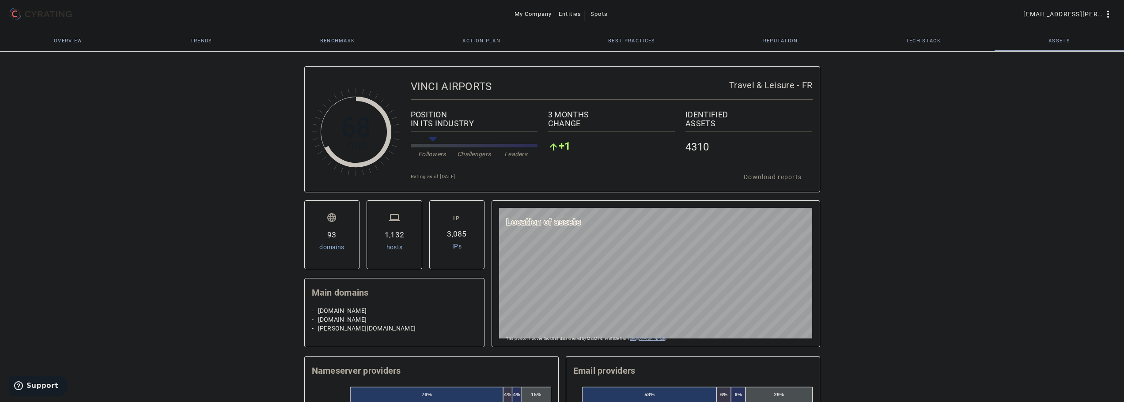 This screenshot has width=1124, height=402. I want to click on div: IN ITS INDUSTRY, so click(474, 124).